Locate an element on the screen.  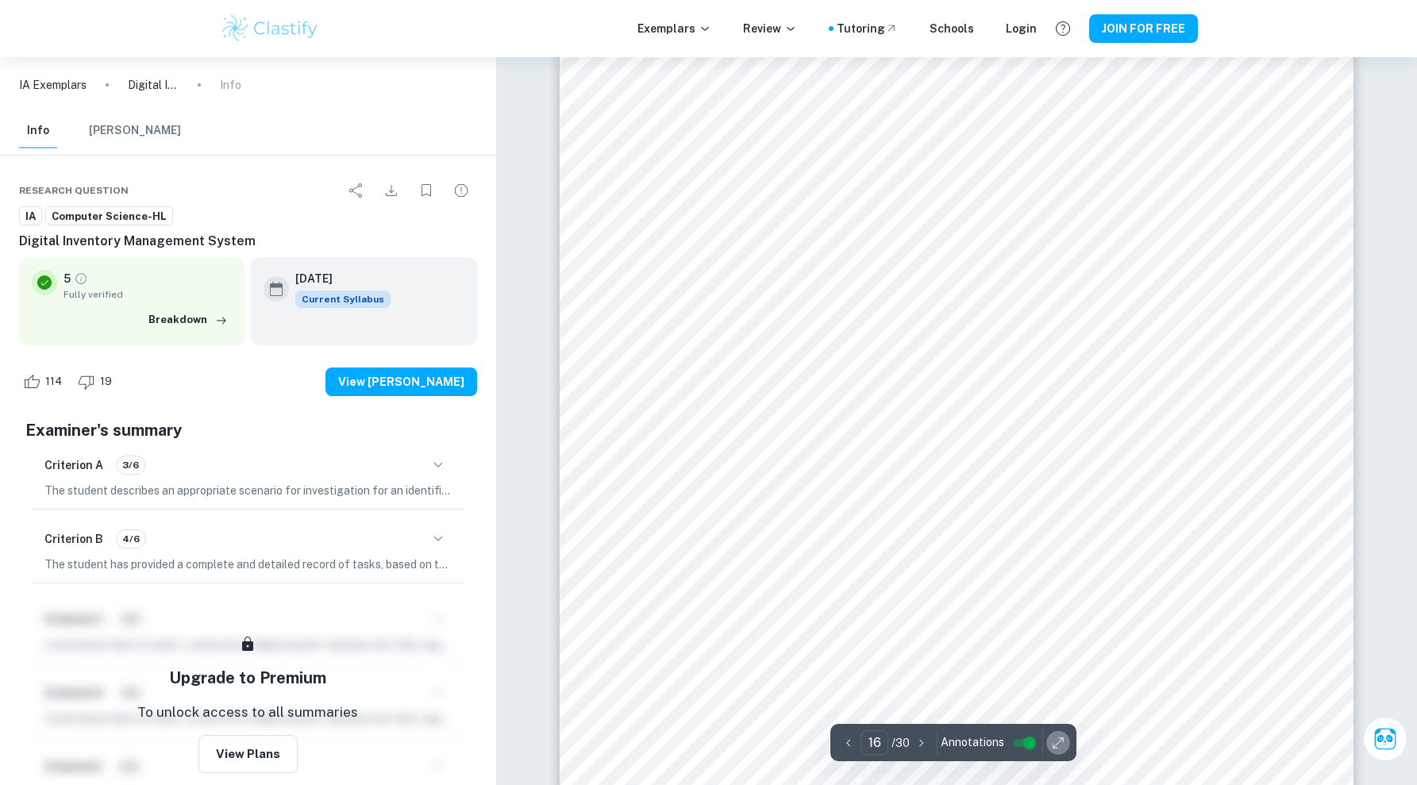
a: Schools is located at coordinates (952, 29).